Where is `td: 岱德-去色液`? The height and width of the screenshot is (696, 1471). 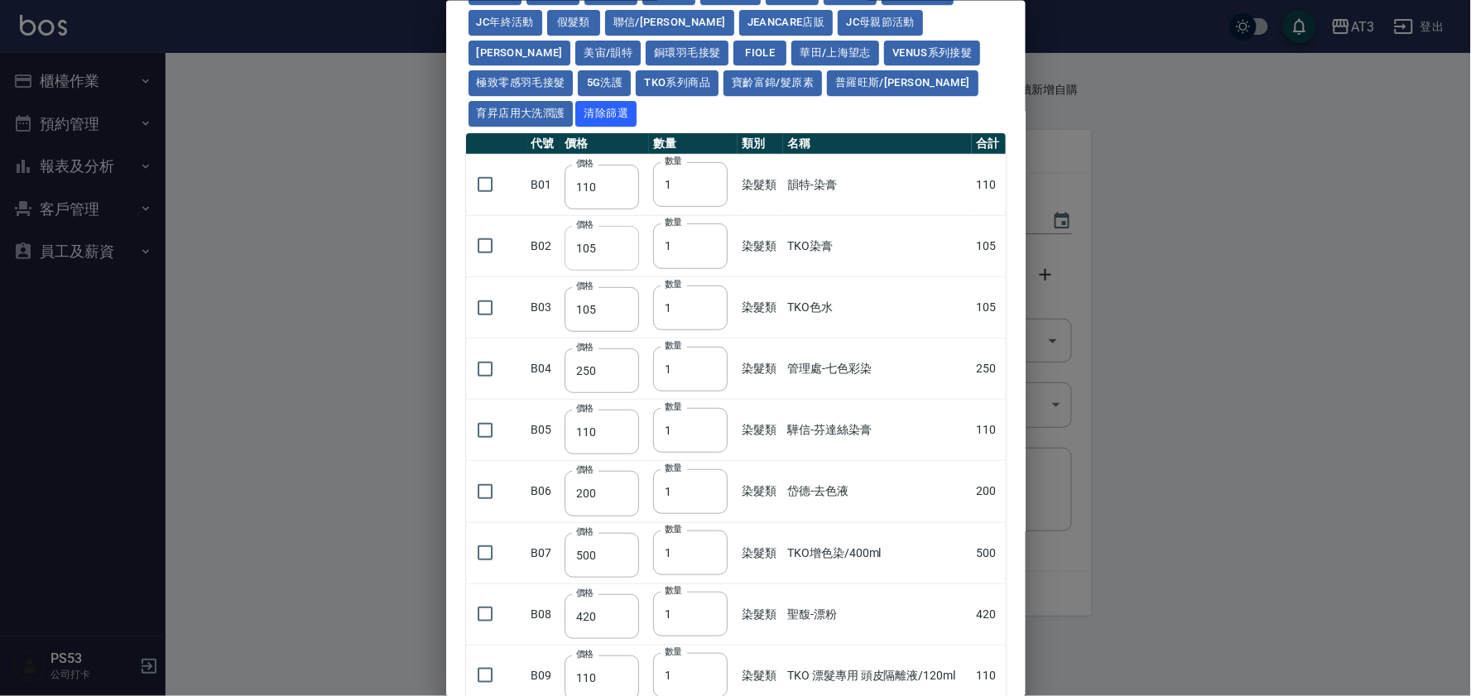 td: 岱德-去色液 is located at coordinates (878, 491).